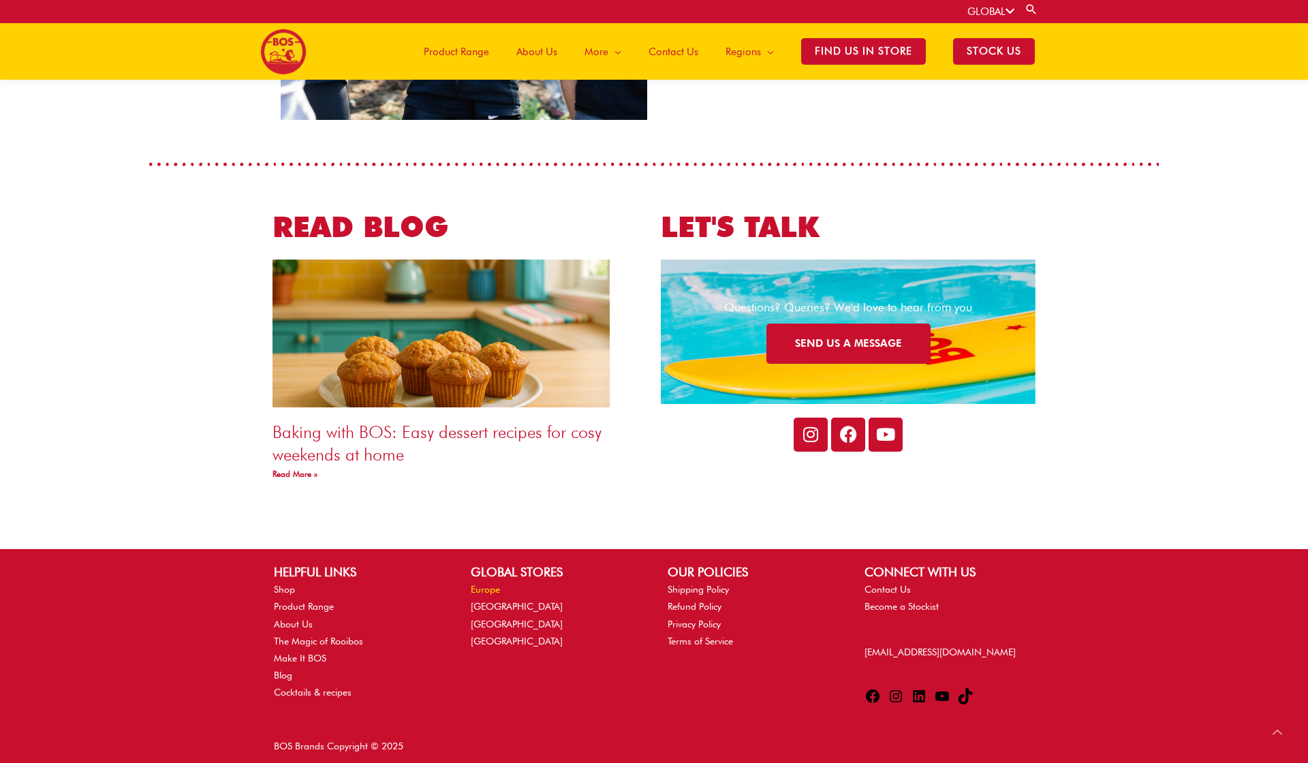 The width and height of the screenshot is (1308, 763). What do you see at coordinates (848, 343) in the screenshot?
I see `a: SEND US A MESSAGE` at bounding box center [848, 343].